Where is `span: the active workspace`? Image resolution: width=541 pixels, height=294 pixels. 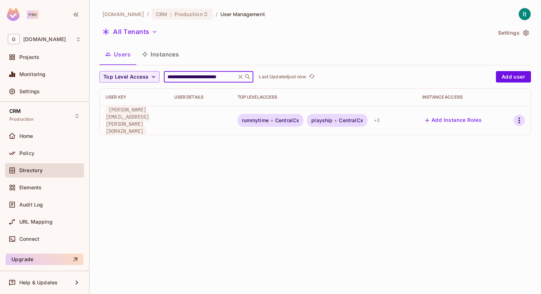 span: the active workspace is located at coordinates (123, 14).